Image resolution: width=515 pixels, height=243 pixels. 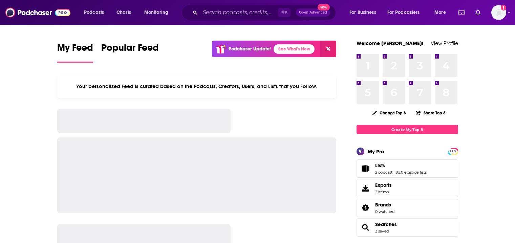 I want to click on span: Popular Feed, so click(x=130, y=50).